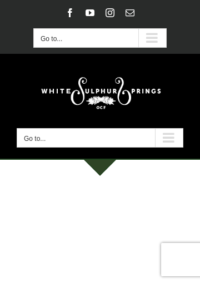 This screenshot has height=284, width=200. What do you see at coordinates (100, 38) in the screenshot?
I see `nav: Secondary Mobile Menu` at bounding box center [100, 38].